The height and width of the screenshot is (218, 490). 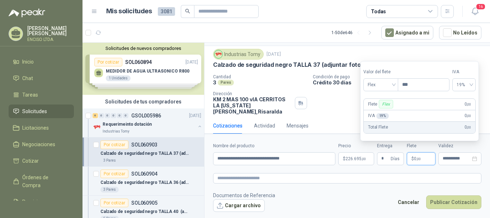 I want to click on div: Pares, so click(x=226, y=83).